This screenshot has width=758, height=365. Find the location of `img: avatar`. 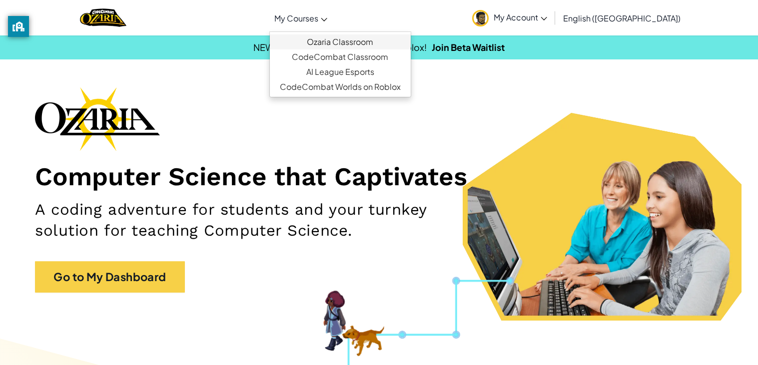

img: avatar is located at coordinates (480, 18).